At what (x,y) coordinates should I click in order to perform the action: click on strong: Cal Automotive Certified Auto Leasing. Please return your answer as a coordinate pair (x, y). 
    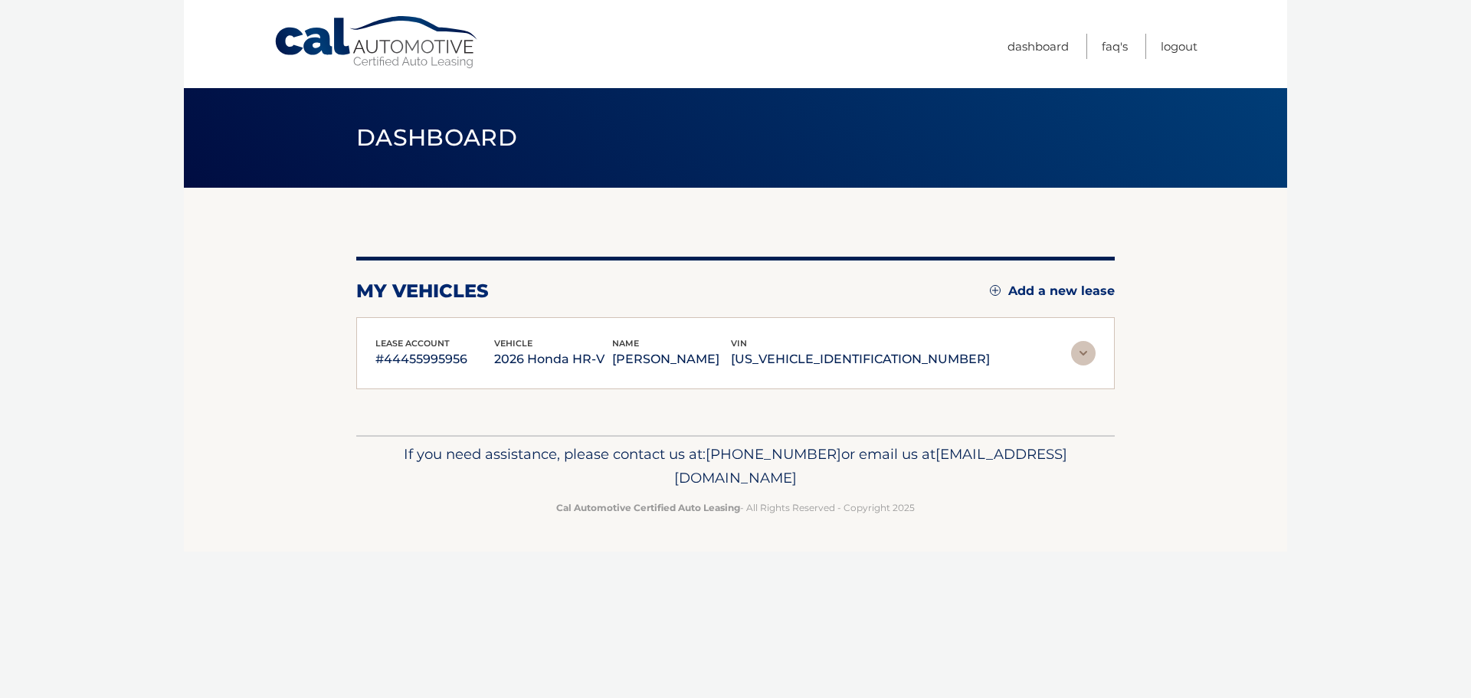
    Looking at the image, I should click on (648, 507).